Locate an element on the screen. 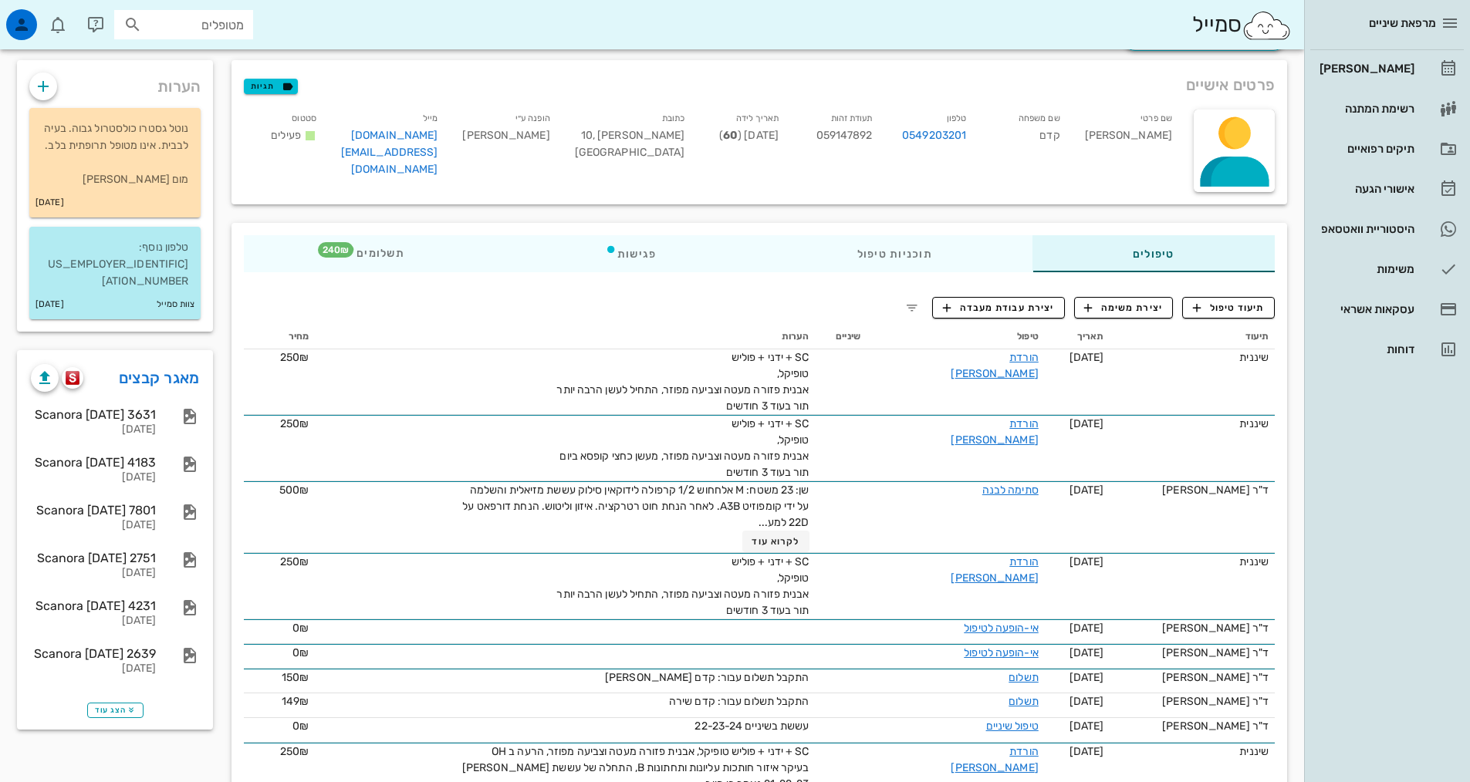  span: התקבל תשלום עבור: קדם שירה is located at coordinates (739, 701).